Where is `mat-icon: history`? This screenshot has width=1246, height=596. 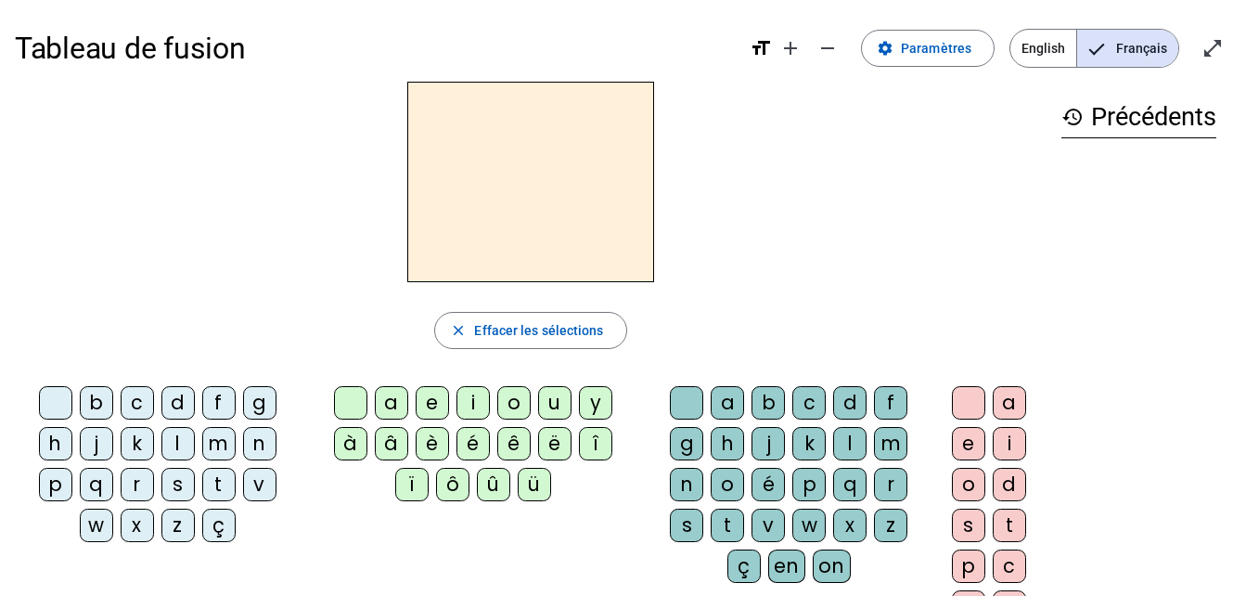 mat-icon: history is located at coordinates (1073, 117).